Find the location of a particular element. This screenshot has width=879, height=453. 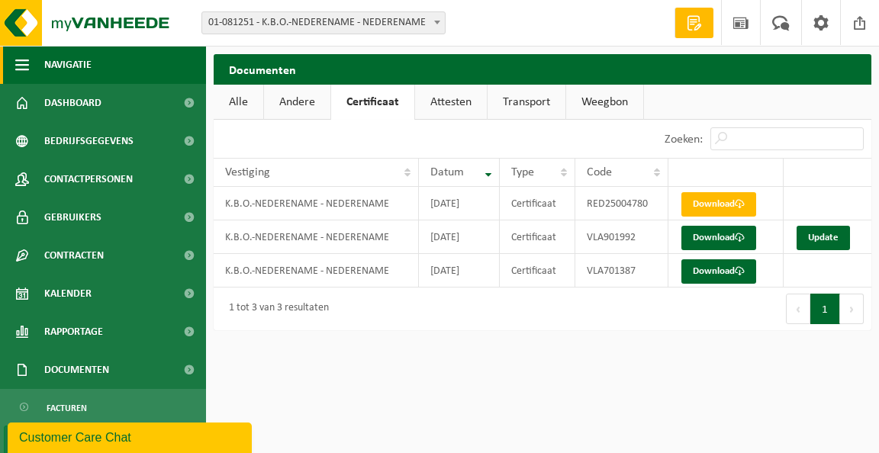

span: Kalender is located at coordinates (68, 294).